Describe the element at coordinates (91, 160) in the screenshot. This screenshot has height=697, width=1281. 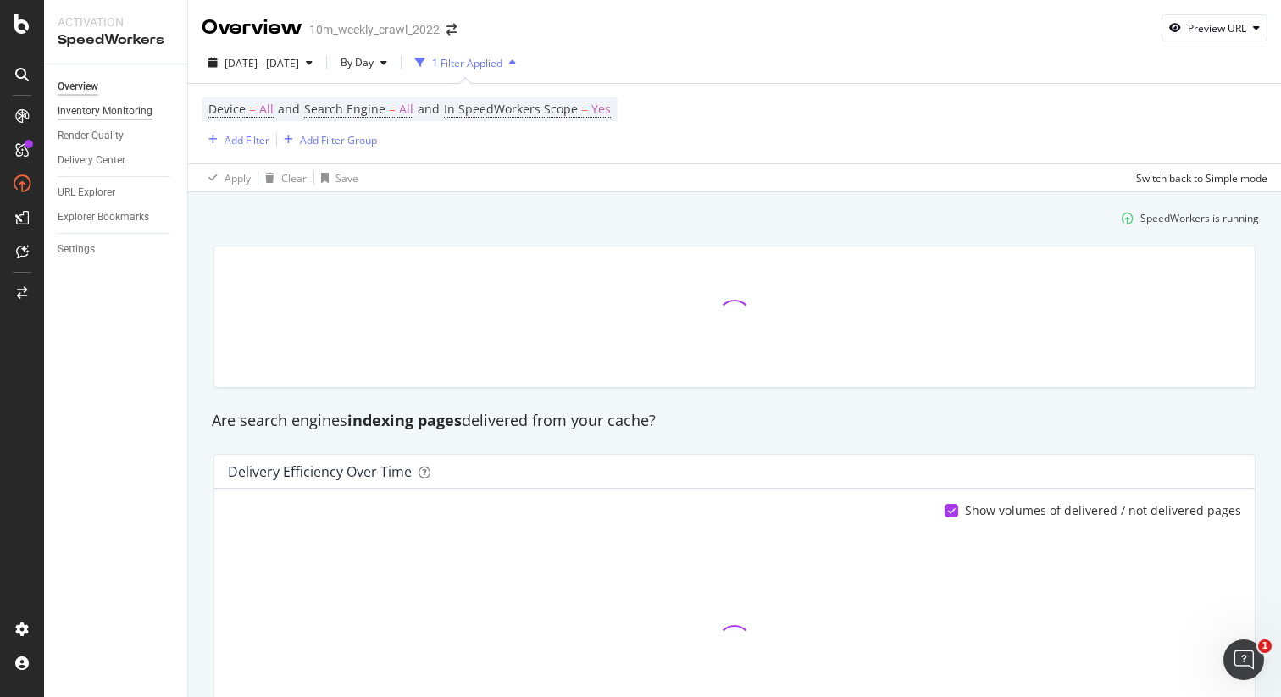
I see `div: Delivery Center` at that location.